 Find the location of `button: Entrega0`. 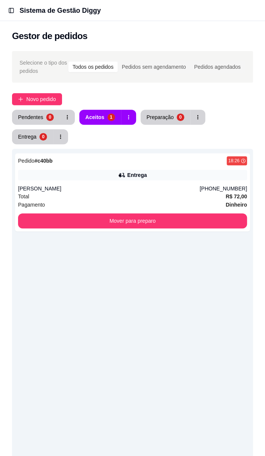

button: Entrega0 is located at coordinates (32, 137).